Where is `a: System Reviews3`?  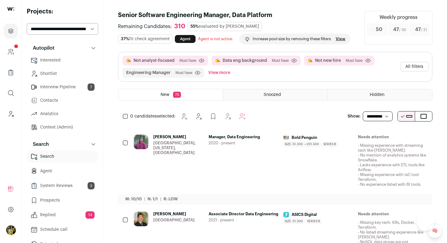 a: System Reviews3 is located at coordinates (62, 186).